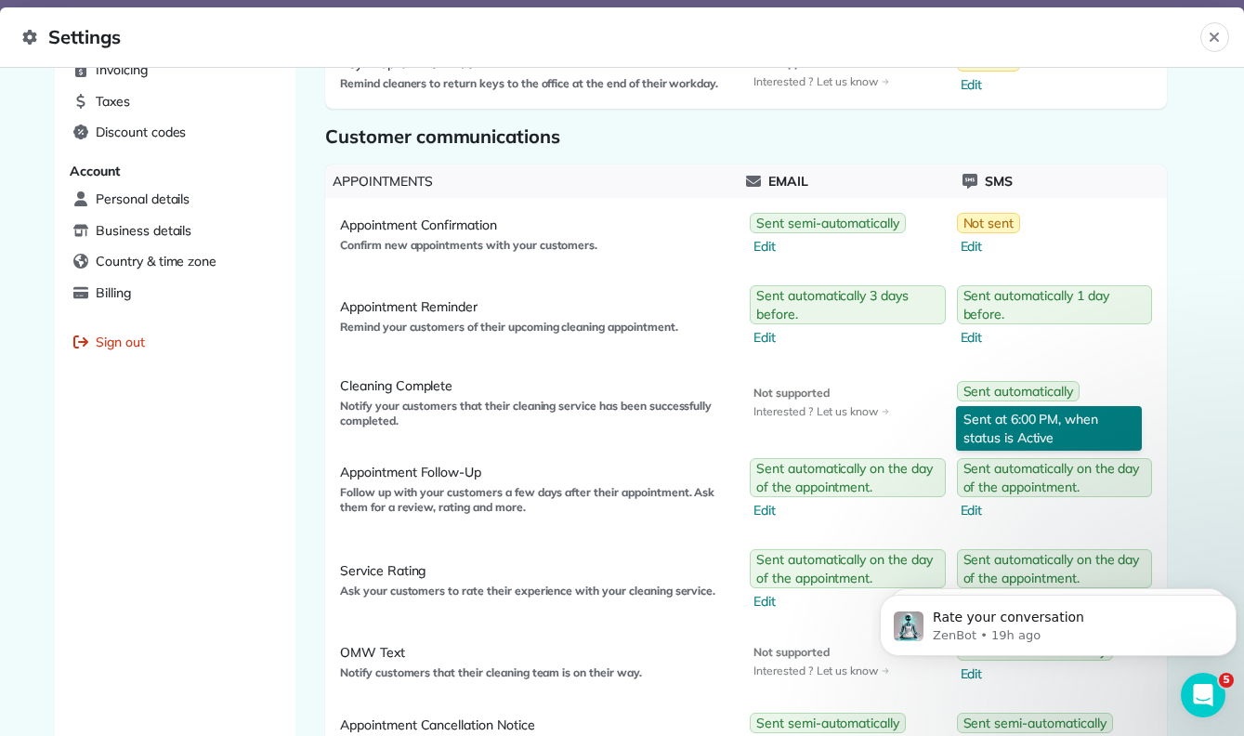 The width and height of the screenshot is (1244, 736). I want to click on span: Settings, so click(611, 37).